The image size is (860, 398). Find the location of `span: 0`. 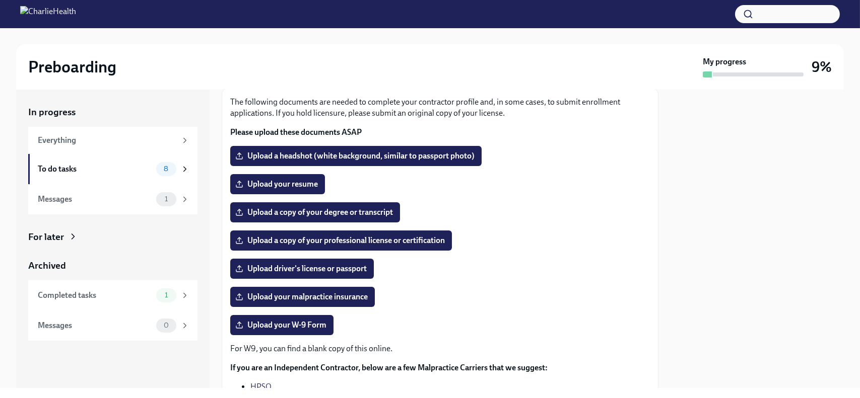

span: 0 is located at coordinates (166, 325).